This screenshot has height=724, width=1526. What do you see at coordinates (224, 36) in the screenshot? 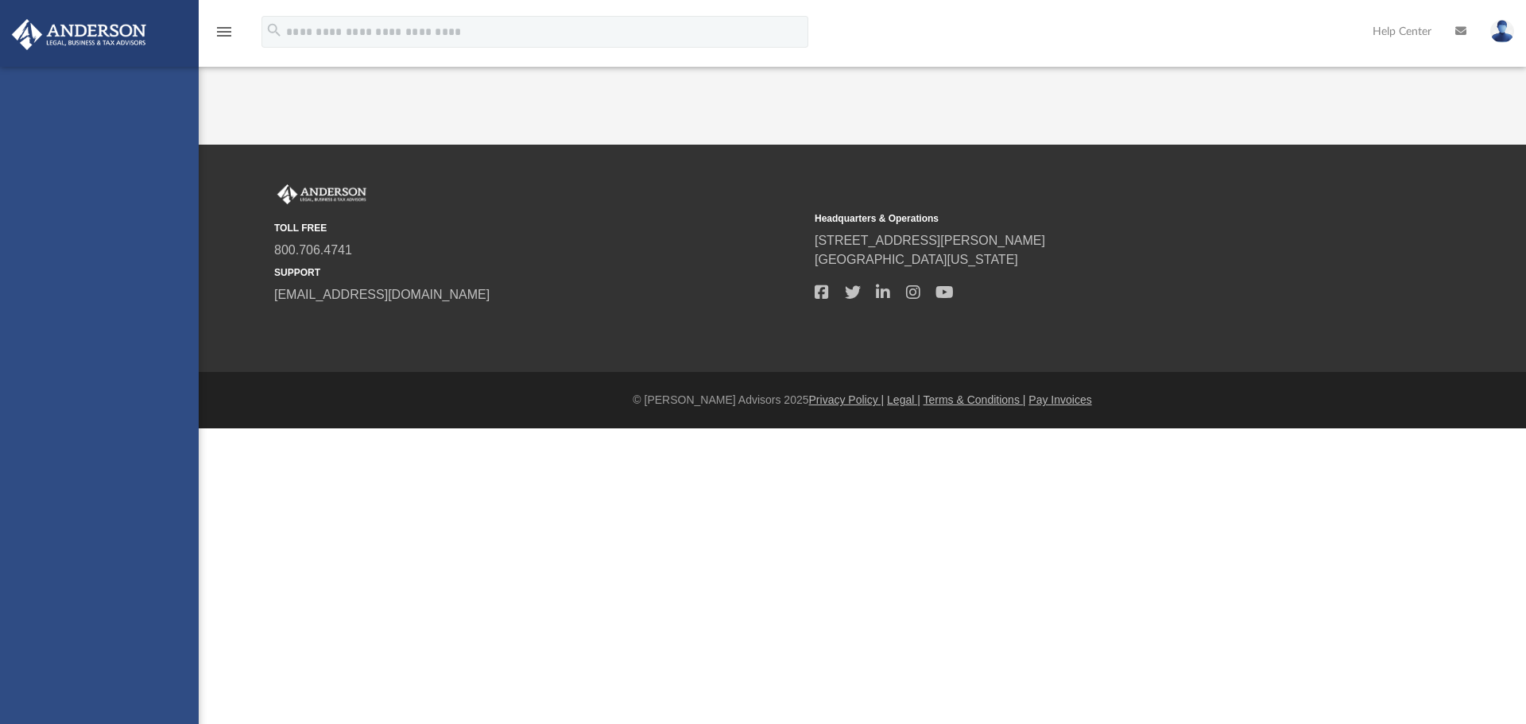
I see `a: menu` at bounding box center [224, 36].